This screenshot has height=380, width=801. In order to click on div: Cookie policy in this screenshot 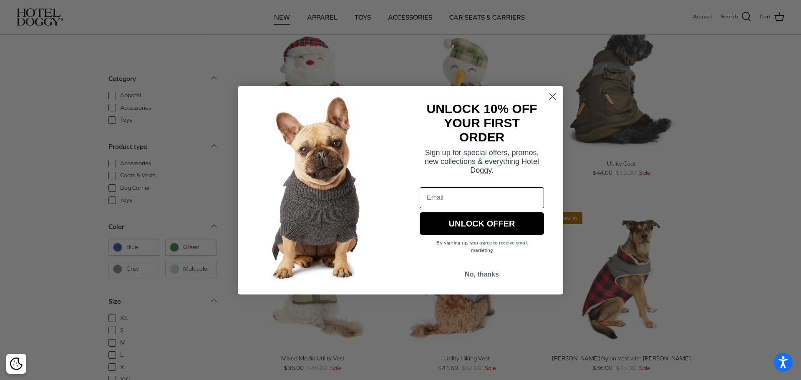, I will do `click(16, 364)`.